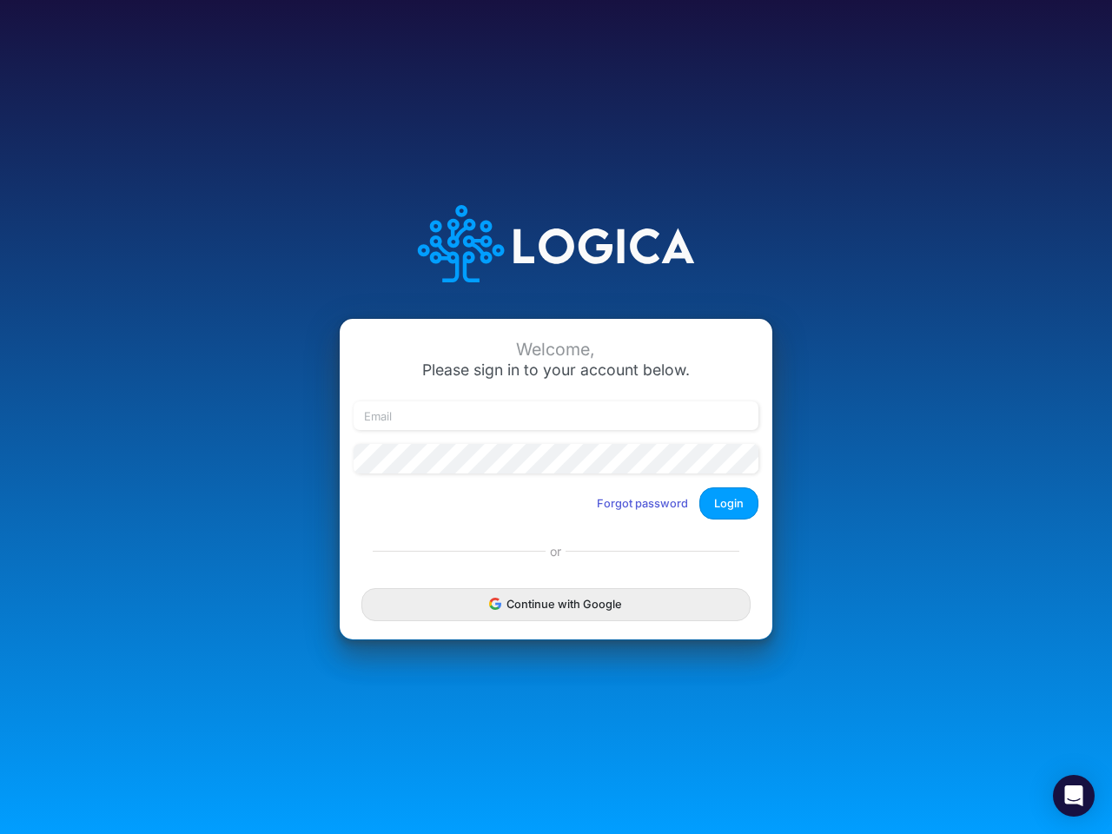 This screenshot has height=834, width=1112. Describe the element at coordinates (642, 503) in the screenshot. I see `button: Forgot password` at that location.